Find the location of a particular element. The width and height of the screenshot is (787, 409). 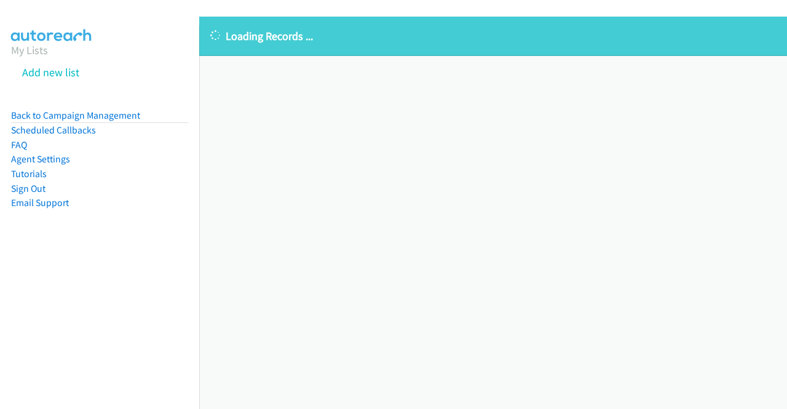

a: Sign Out is located at coordinates (28, 188).